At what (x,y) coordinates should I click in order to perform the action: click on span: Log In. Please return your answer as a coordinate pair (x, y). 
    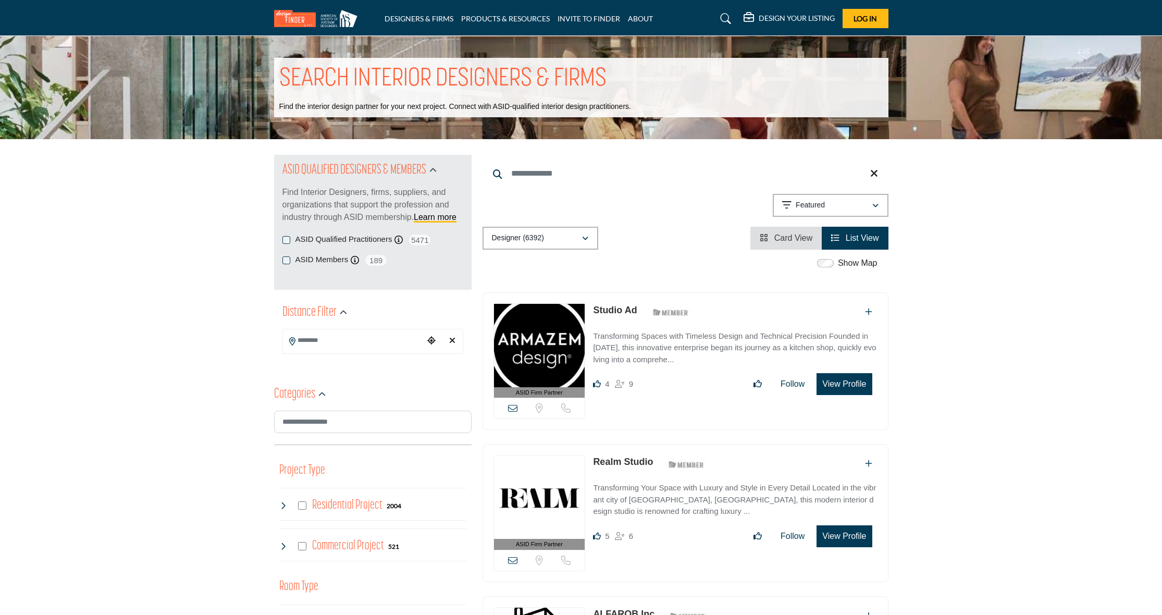
    Looking at the image, I should click on (865, 18).